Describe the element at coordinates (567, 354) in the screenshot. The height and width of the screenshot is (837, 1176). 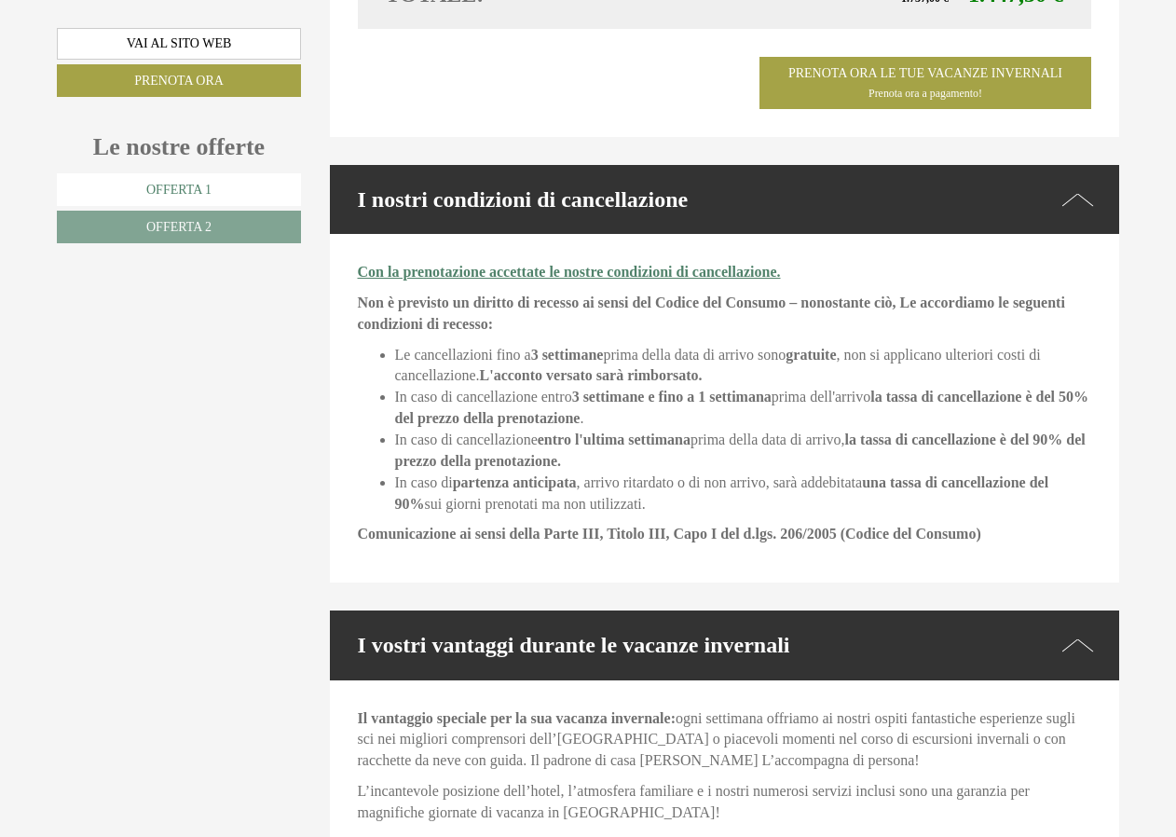
I see `strong: 3 settimane` at that location.